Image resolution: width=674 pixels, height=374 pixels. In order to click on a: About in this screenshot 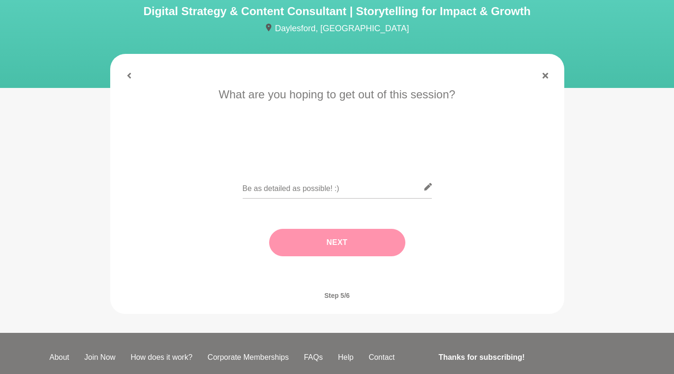, I will do `click(60, 357)`.